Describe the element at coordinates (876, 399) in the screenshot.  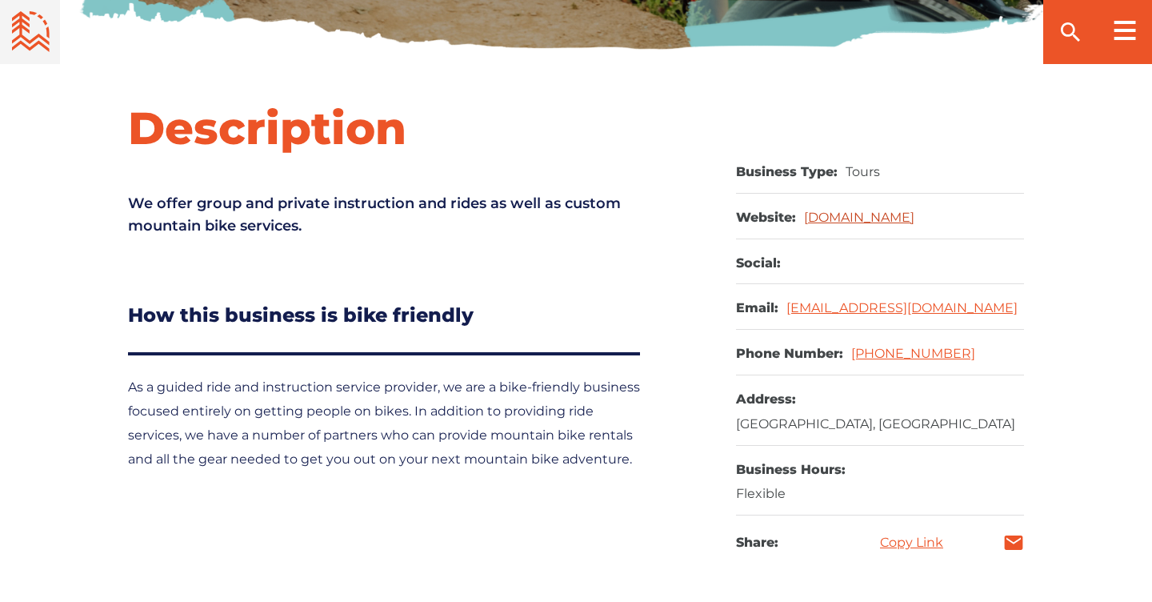
I see `dt: Address:` at that location.